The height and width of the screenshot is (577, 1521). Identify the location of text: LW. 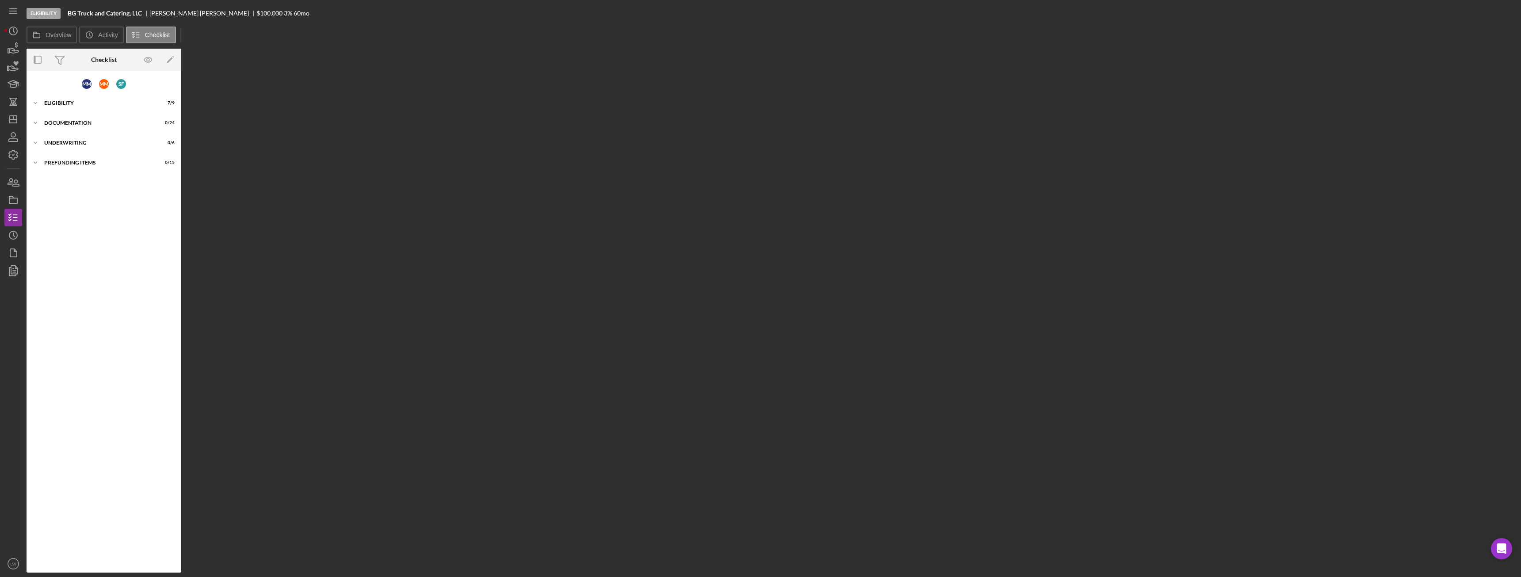
(13, 564).